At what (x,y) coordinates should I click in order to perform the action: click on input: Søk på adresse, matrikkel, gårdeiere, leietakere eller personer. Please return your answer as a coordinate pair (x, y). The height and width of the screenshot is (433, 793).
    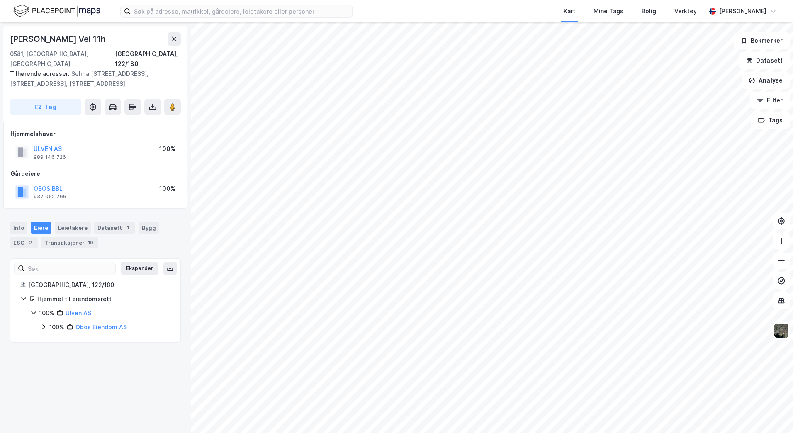
    Looking at the image, I should click on (241, 11).